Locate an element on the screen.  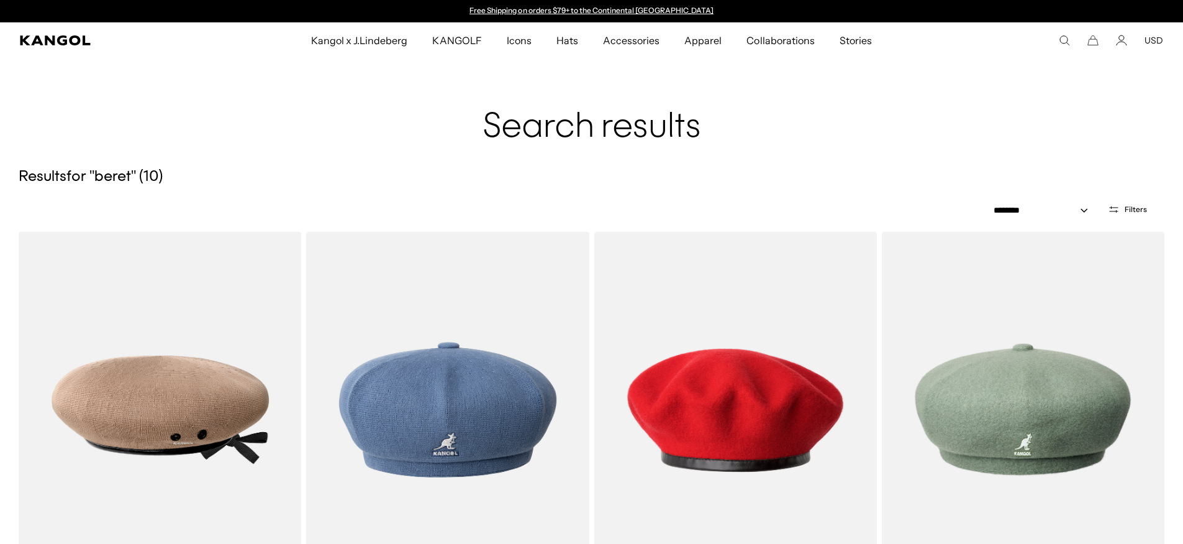
button: Open filters is located at coordinates (1127, 209).